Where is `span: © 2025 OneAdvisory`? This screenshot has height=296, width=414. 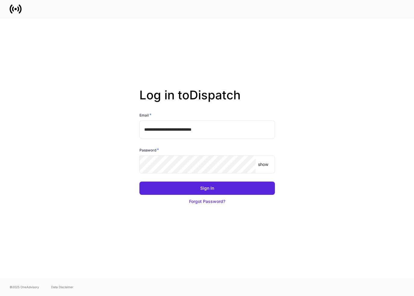
span: © 2025 OneAdvisory is located at coordinates (24, 287).